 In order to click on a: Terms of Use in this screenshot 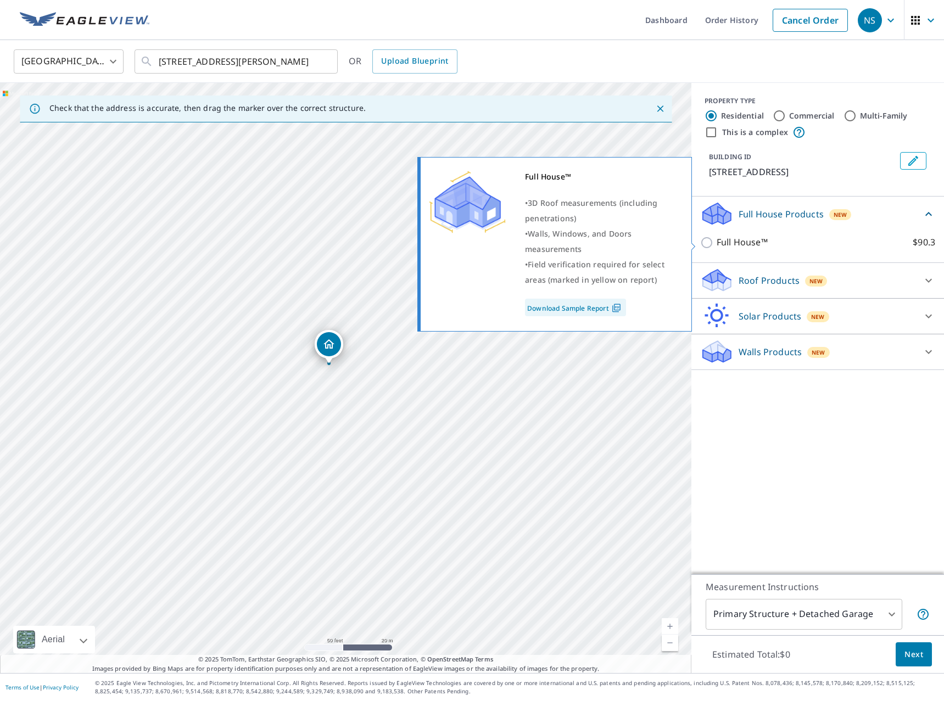, I will do `click(23, 688)`.